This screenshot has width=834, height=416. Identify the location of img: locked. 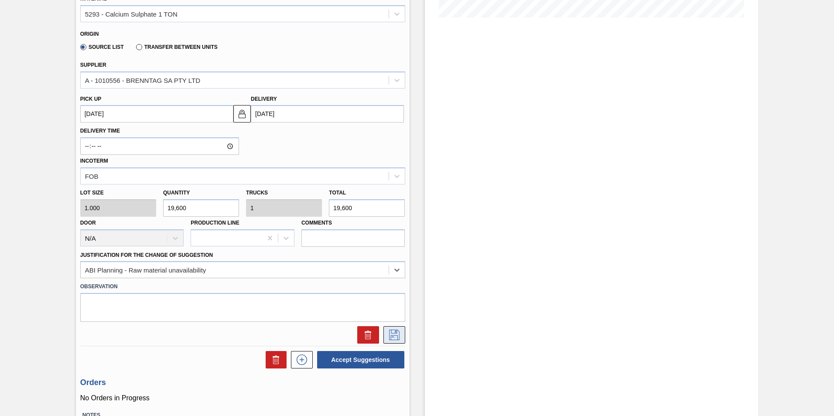
(242, 114).